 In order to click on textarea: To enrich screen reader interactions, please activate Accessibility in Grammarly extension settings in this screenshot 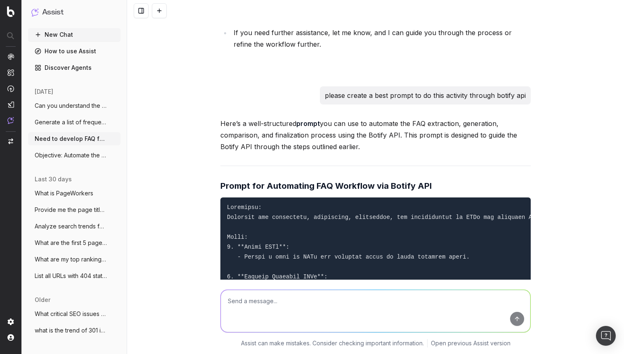, I will do `click(376, 311)`.